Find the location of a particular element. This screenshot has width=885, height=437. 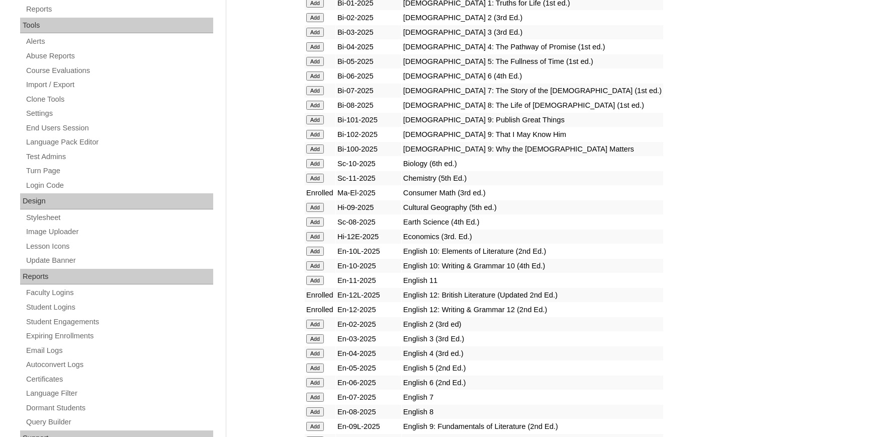

a: Email Logs is located at coordinates (119, 350).